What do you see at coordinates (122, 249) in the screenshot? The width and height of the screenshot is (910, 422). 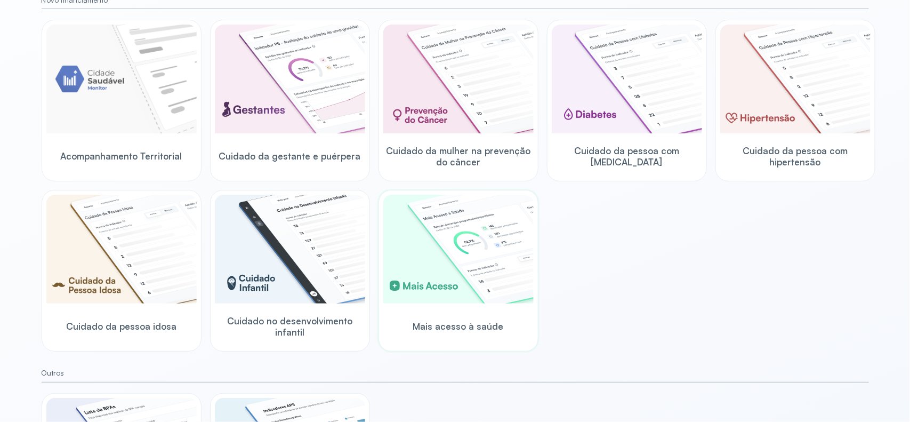 I see `img: elderly.png` at bounding box center [122, 249].